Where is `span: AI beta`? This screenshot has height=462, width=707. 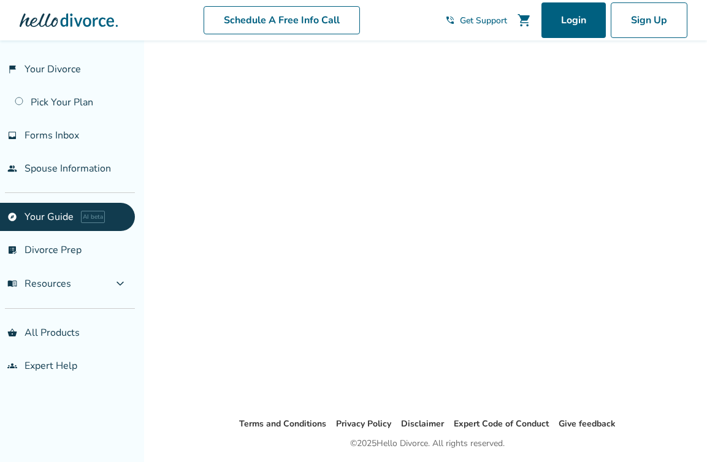 span: AI beta is located at coordinates (93, 217).